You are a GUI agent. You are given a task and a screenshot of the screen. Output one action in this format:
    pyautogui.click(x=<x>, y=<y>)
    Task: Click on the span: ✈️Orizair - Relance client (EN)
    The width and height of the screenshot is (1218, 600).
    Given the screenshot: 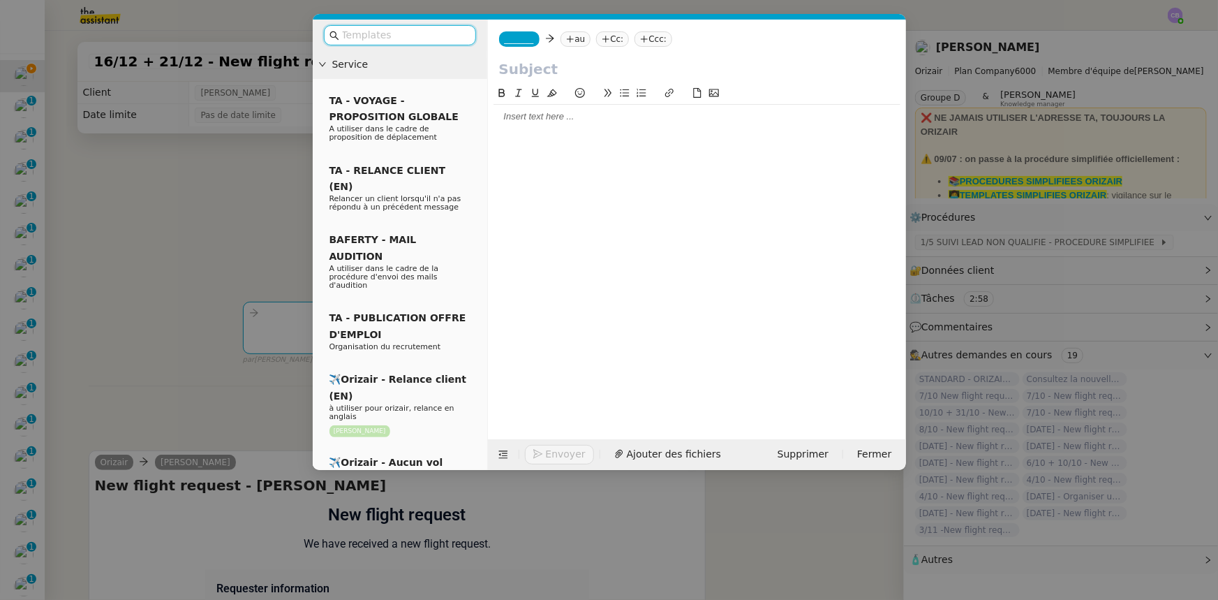 What is the action you would take?
    pyautogui.click(x=398, y=387)
    